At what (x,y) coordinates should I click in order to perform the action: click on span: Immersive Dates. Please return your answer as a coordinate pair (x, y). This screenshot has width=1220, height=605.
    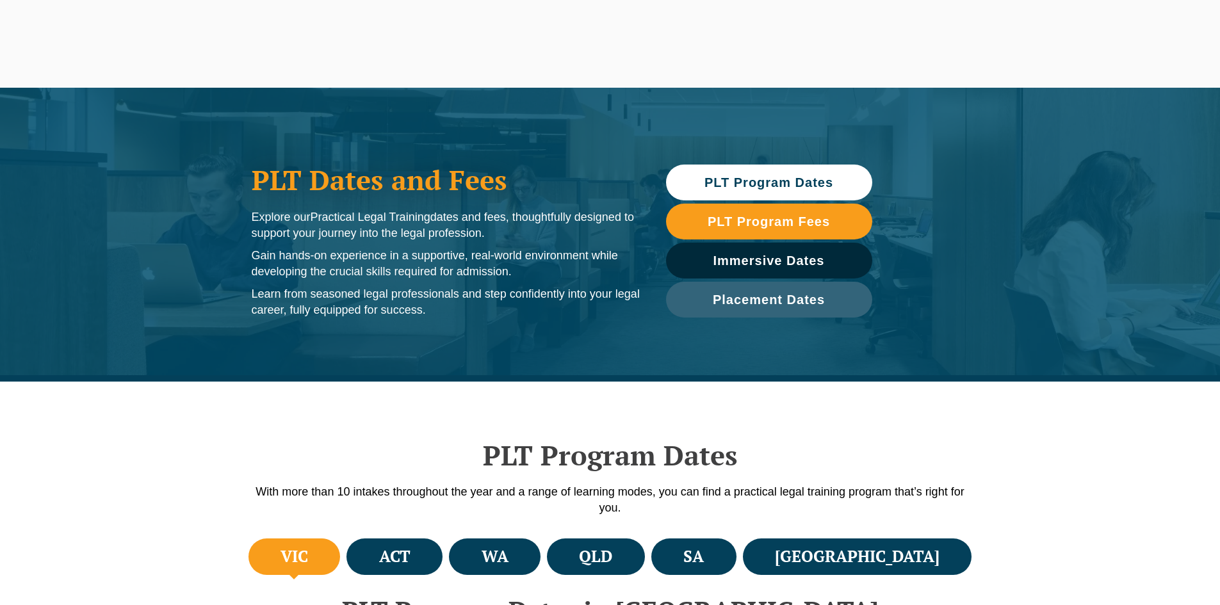
    Looking at the image, I should click on (769, 261).